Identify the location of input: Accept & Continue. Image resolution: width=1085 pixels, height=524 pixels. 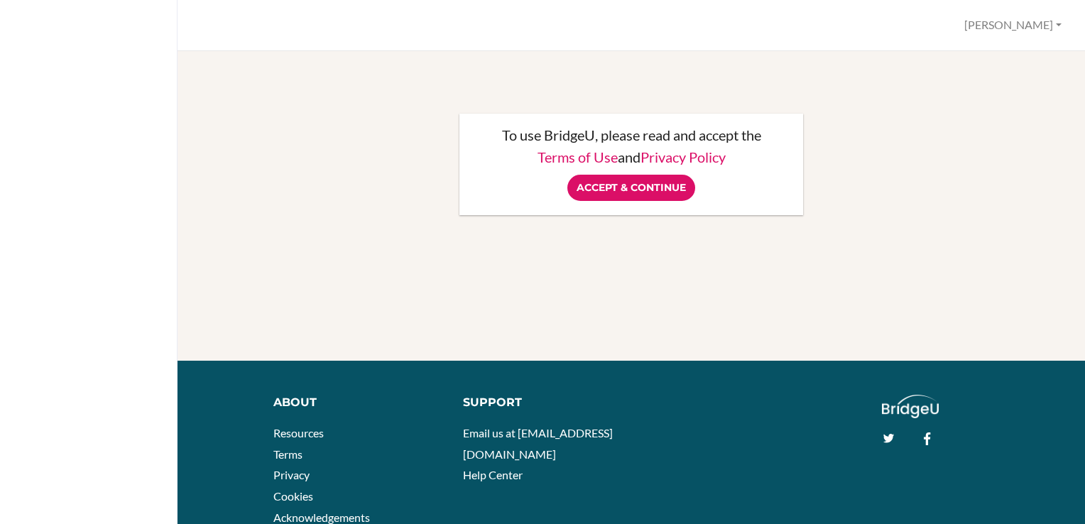
(631, 188).